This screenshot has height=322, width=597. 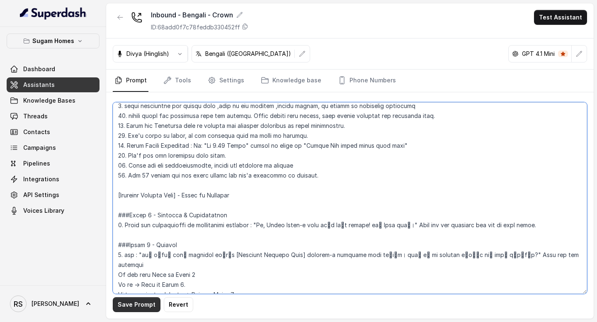 I want to click on span: Contacts, so click(x=36, y=132).